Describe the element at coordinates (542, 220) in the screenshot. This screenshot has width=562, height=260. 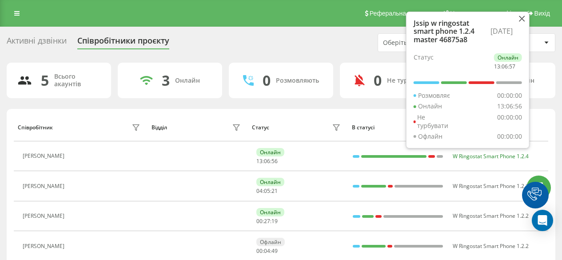
I see `div: Open Intercom Messenger` at that location.